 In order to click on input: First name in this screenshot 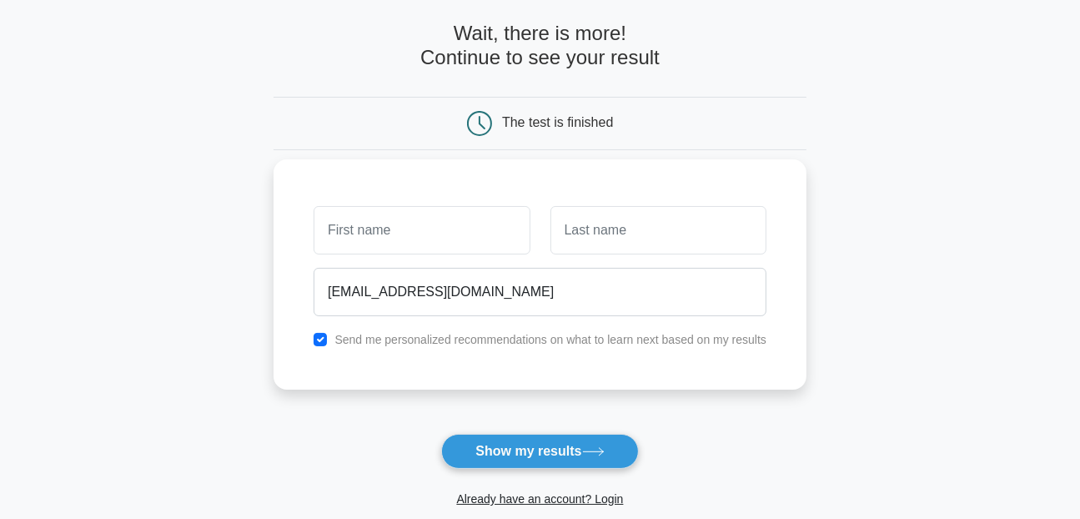, I will do `click(421, 230)`.